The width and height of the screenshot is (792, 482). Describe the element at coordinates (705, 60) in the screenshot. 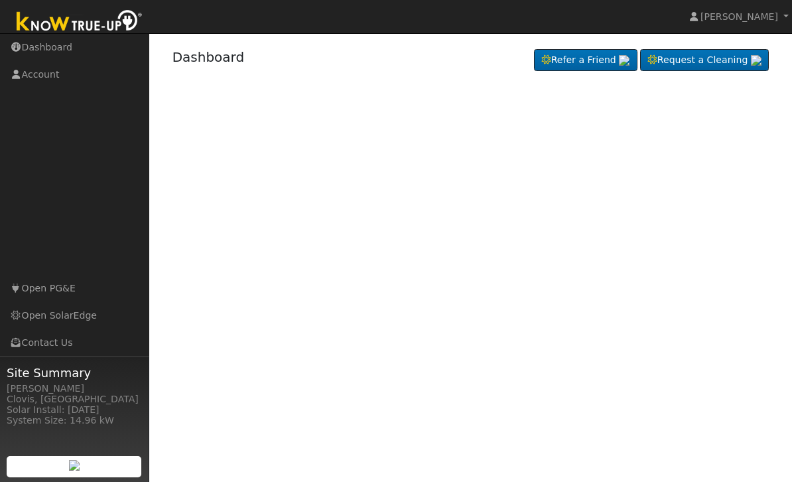

I see `a: Request a Cleaning` at that location.